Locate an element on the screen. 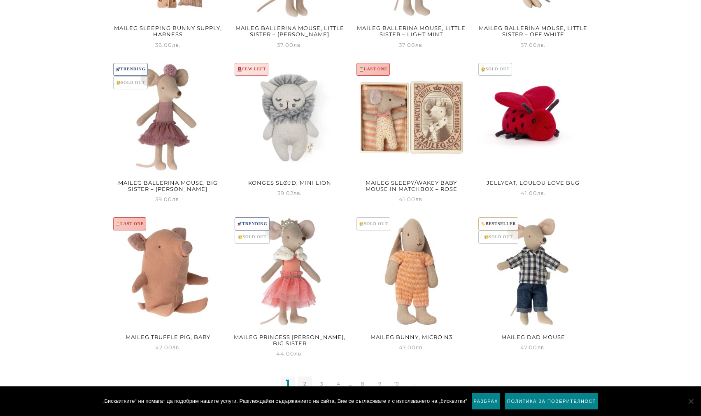  h2: Maileg Bunny, Micro N3 is located at coordinates (411, 337).